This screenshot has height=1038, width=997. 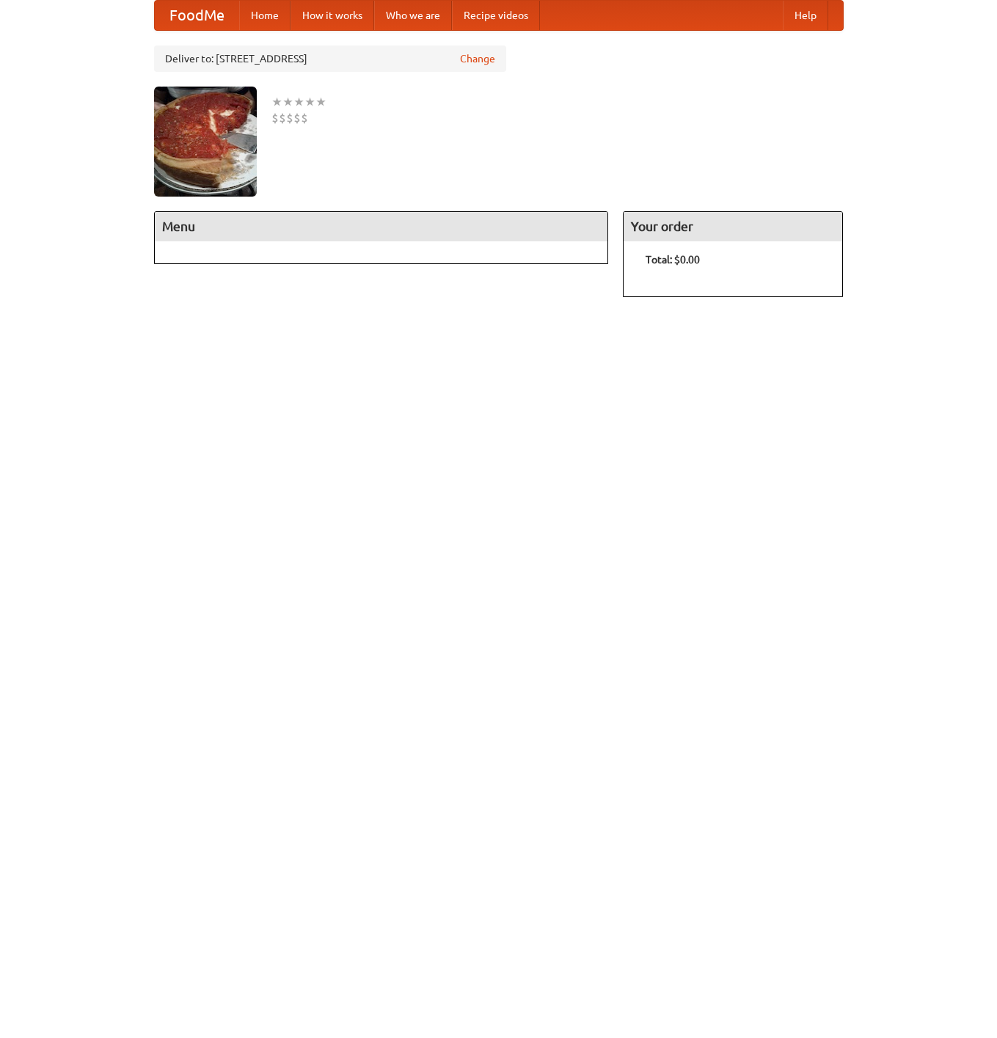 What do you see at coordinates (496, 15) in the screenshot?
I see `a: Recipe videos` at bounding box center [496, 15].